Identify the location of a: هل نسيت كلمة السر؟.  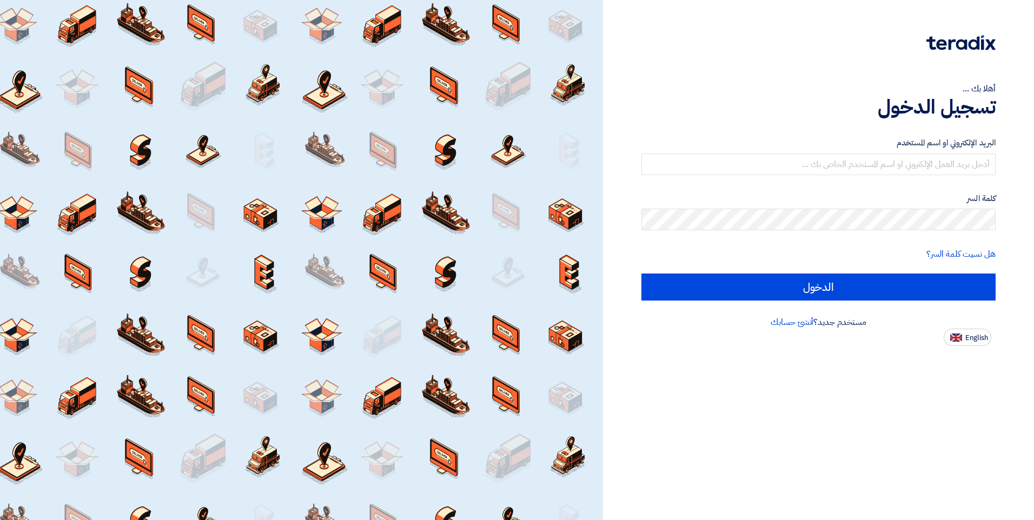
(961, 254).